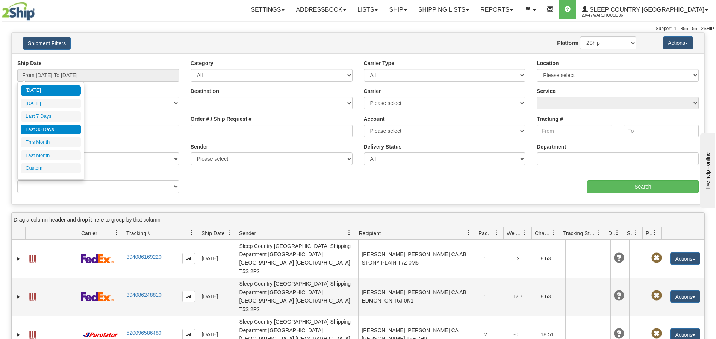 The image size is (716, 339). What do you see at coordinates (268, 10) in the screenshot?
I see `a: Settings` at bounding box center [268, 10].